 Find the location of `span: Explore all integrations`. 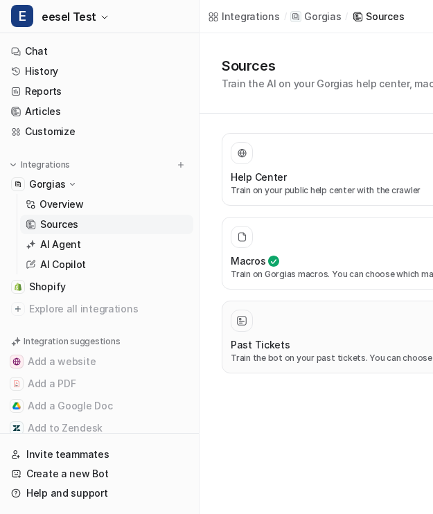

span: Explore all integrations is located at coordinates (108, 309).